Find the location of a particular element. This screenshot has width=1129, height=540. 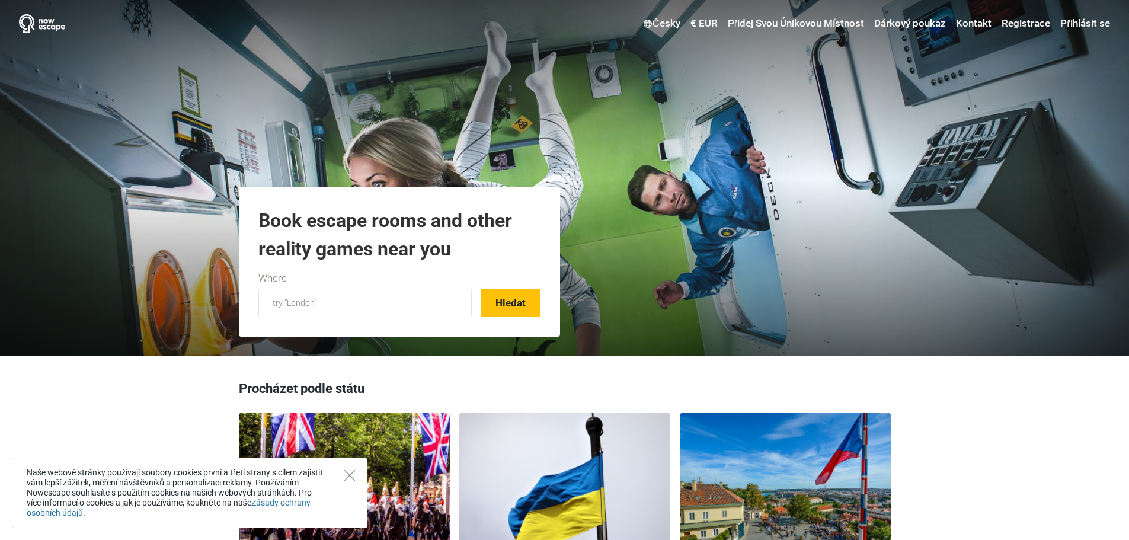

input: try “London” is located at coordinates (365, 303).